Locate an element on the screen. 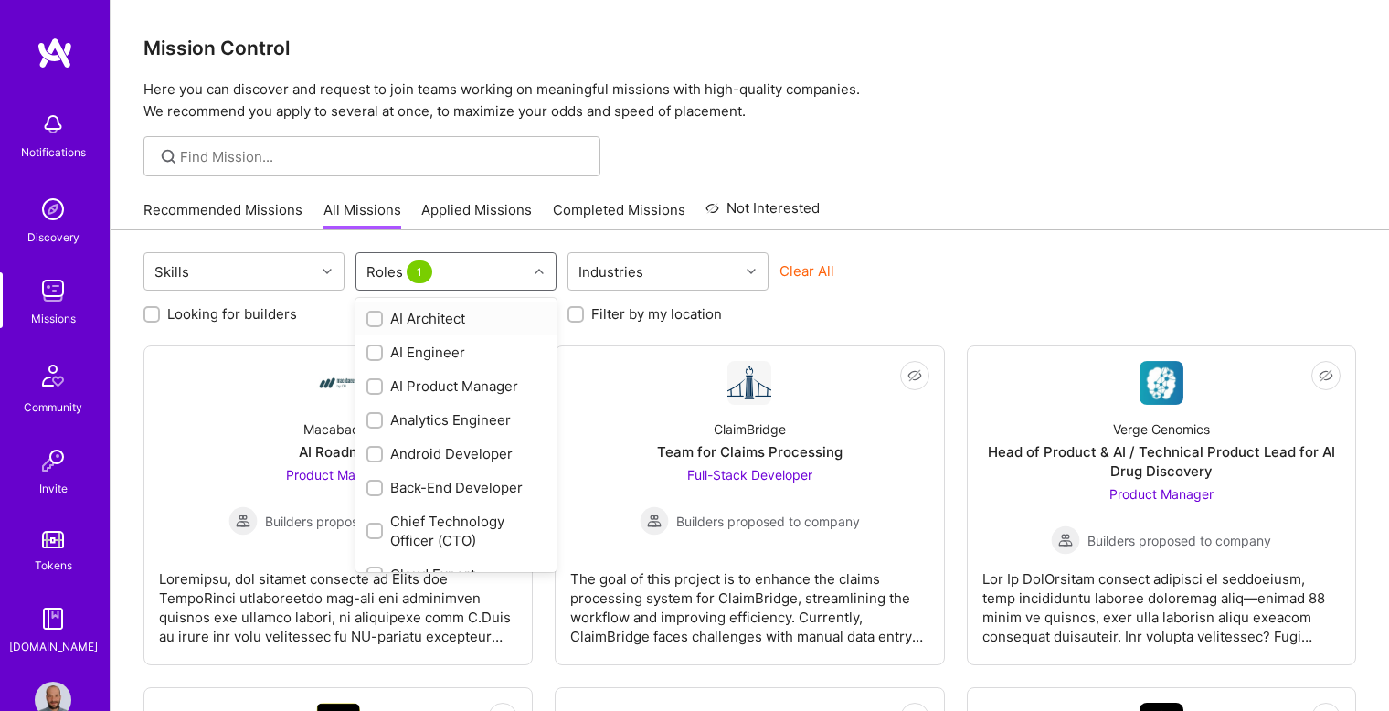 The height and width of the screenshot is (711, 1389). div: Loremipsu, dol sitamet consecte ad Elits doe TempoRinci utlaboreetdo mag-ali eni adminimven quisn... is located at coordinates (338, 600).